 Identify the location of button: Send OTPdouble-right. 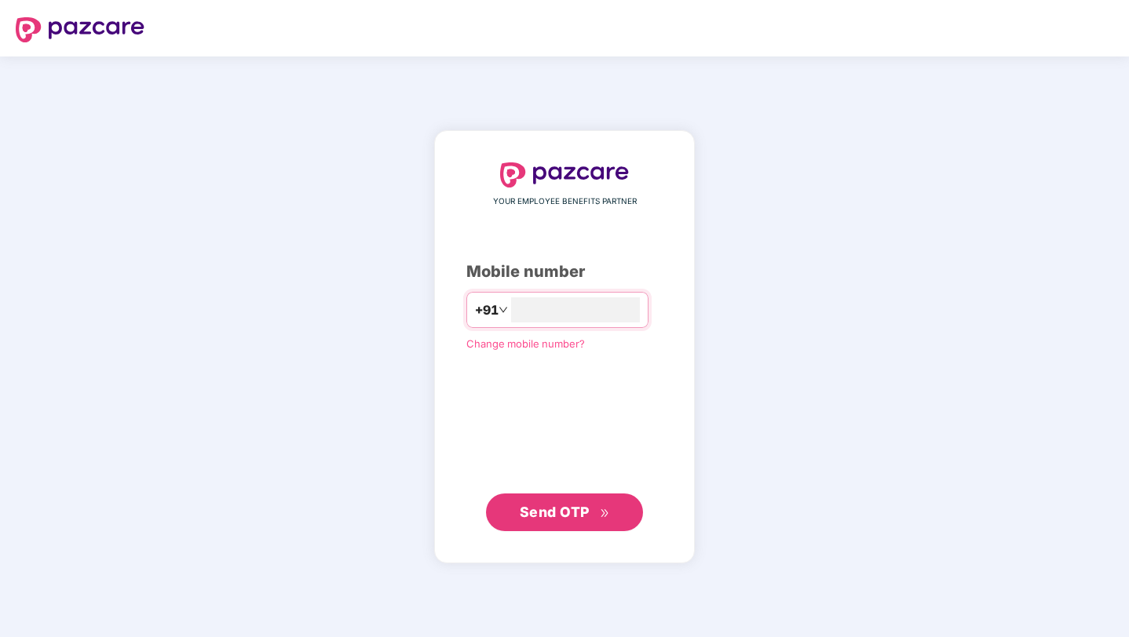
(564, 513).